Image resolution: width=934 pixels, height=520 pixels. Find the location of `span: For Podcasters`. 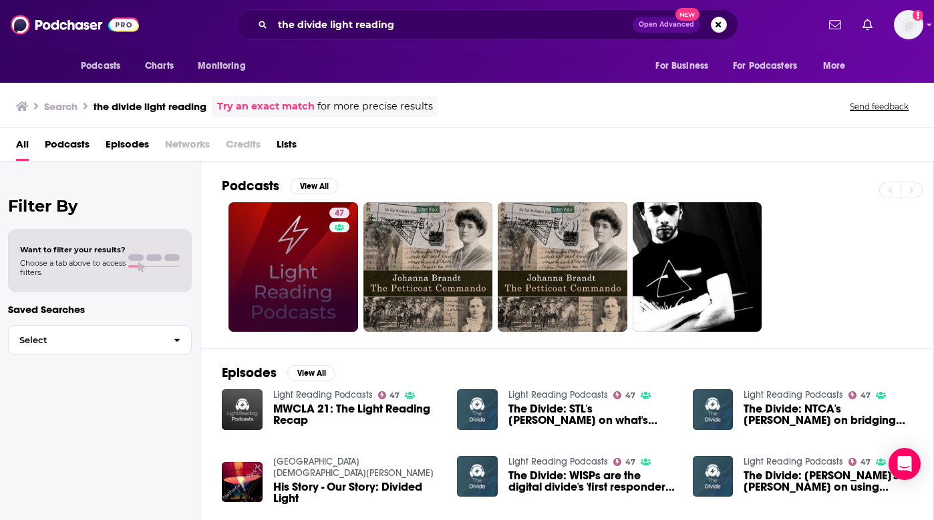

span: For Podcasters is located at coordinates (765, 66).